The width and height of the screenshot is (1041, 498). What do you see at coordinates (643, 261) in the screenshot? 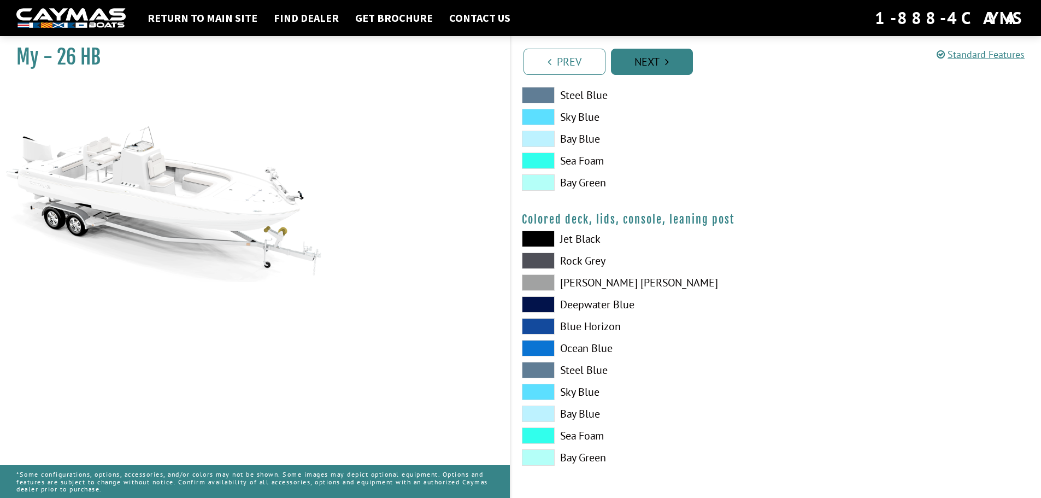
I see `label: Rock Grey` at bounding box center [643, 261].